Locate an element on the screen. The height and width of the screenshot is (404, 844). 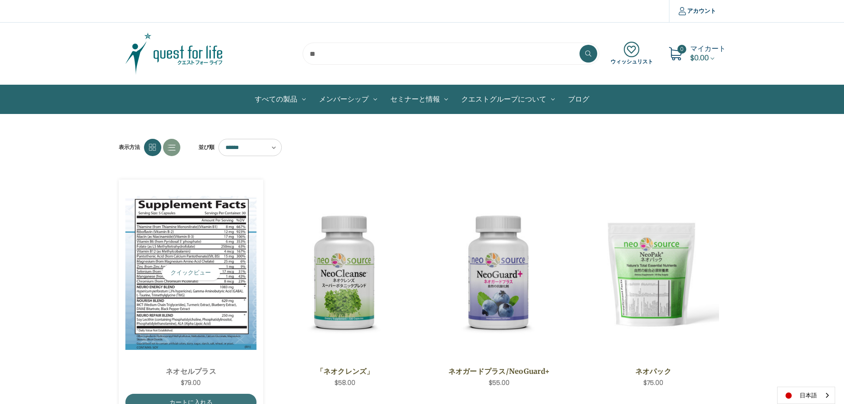
a: クエストグループについて is located at coordinates (508, 99).